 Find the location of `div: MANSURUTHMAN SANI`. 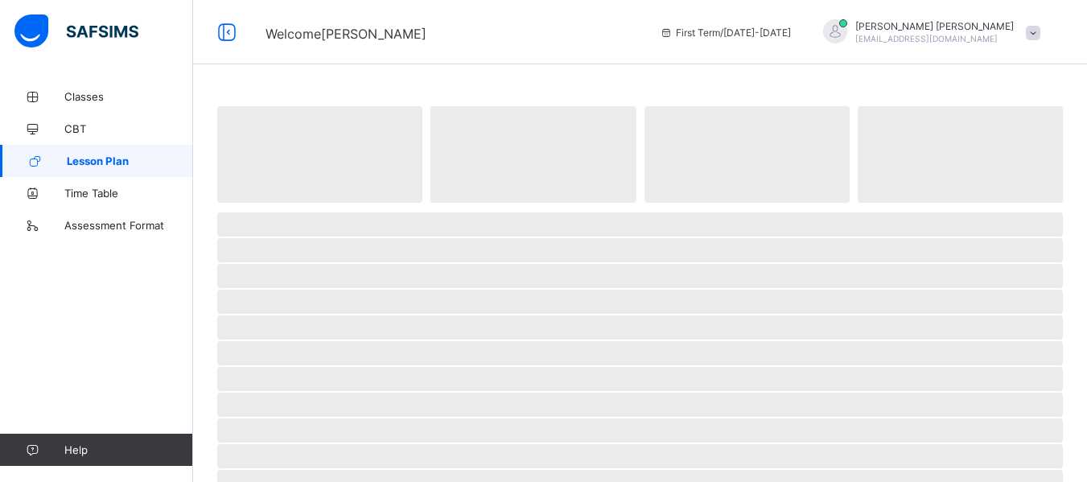

div: MANSURUTHMAN SANI is located at coordinates (928, 32).